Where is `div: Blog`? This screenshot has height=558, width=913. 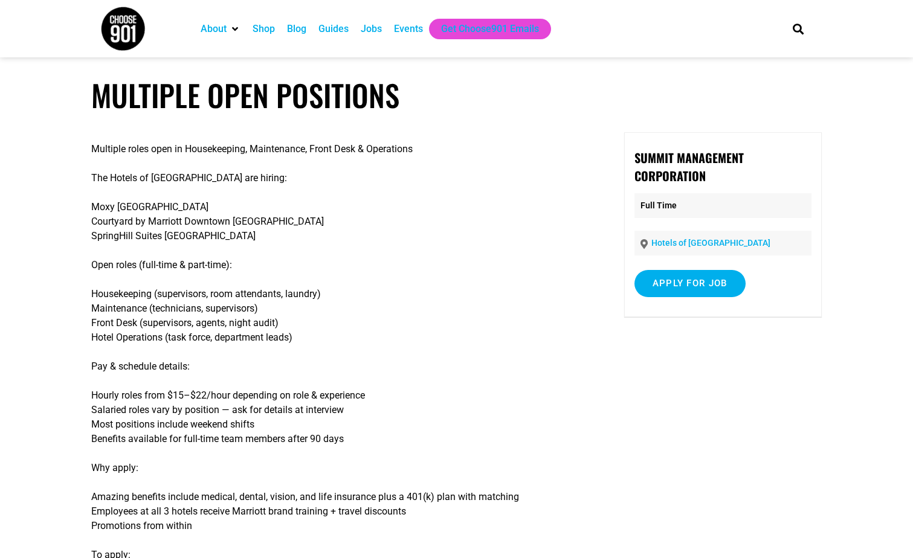
div: Blog is located at coordinates (297, 29).